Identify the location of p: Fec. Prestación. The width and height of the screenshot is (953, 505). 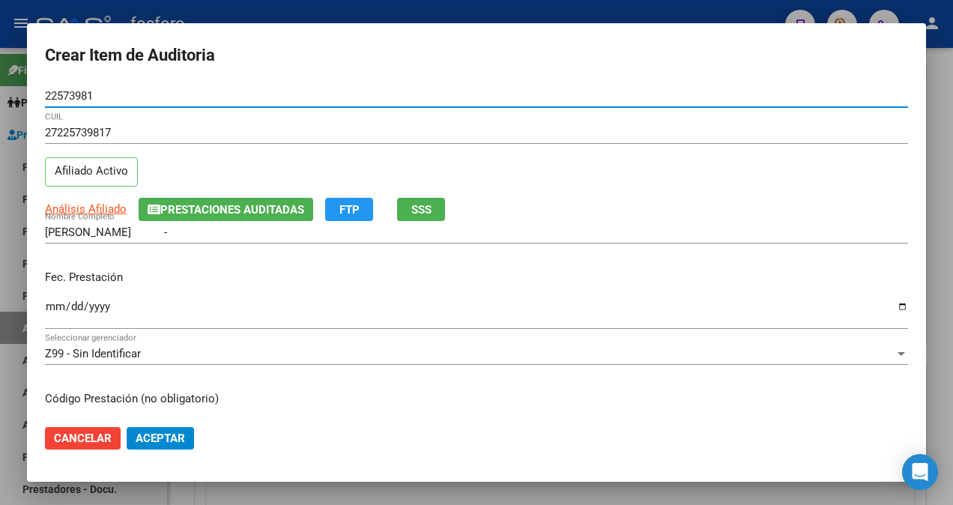
(476, 277).